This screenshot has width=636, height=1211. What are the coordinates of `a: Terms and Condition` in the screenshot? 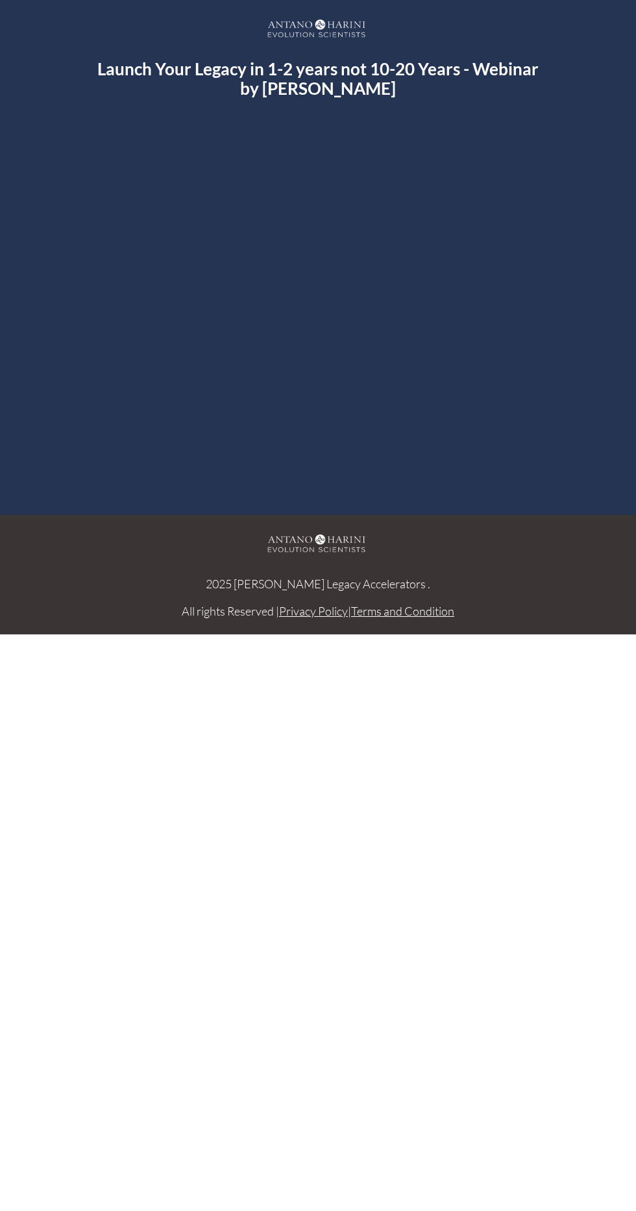 It's located at (403, 611).